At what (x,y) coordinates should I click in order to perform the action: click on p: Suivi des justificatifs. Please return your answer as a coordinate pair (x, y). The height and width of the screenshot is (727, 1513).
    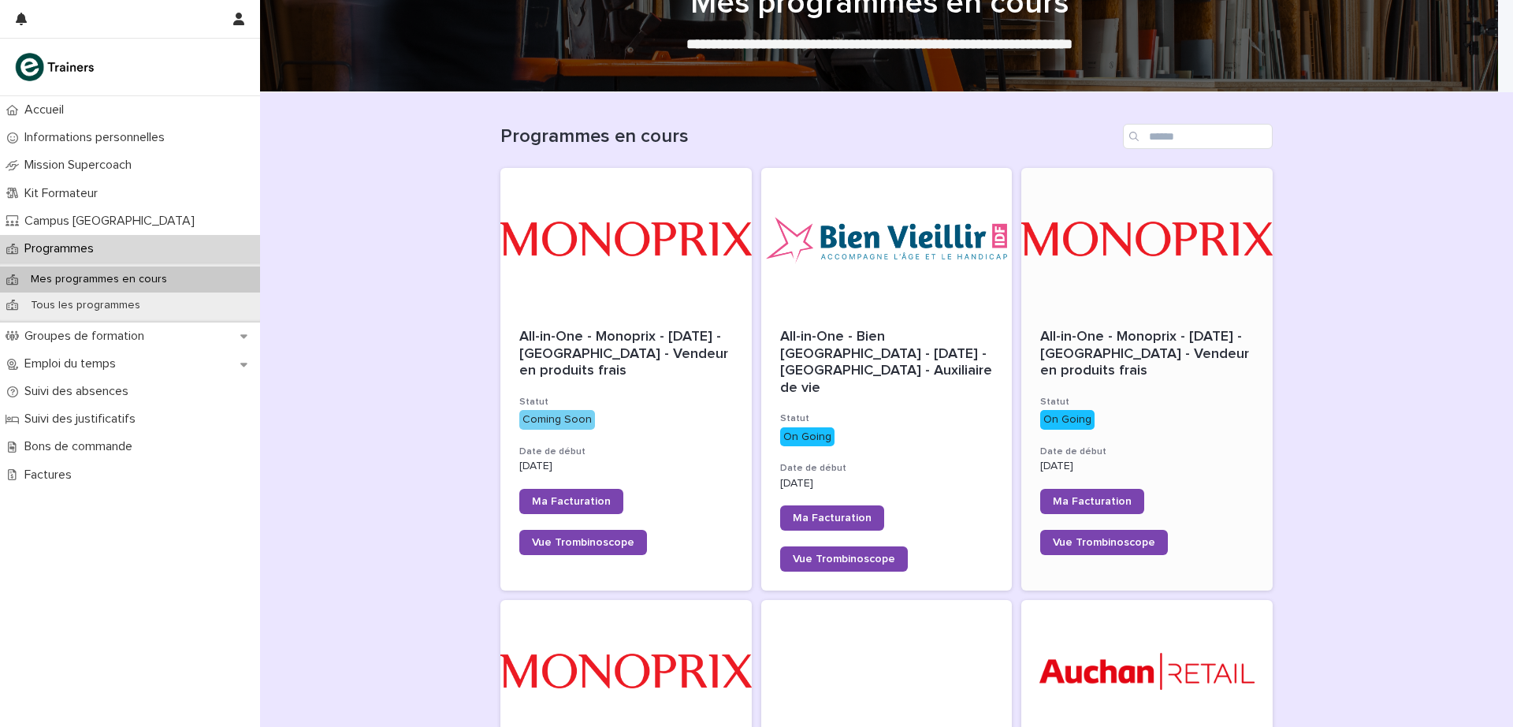
    Looking at the image, I should click on (83, 419).